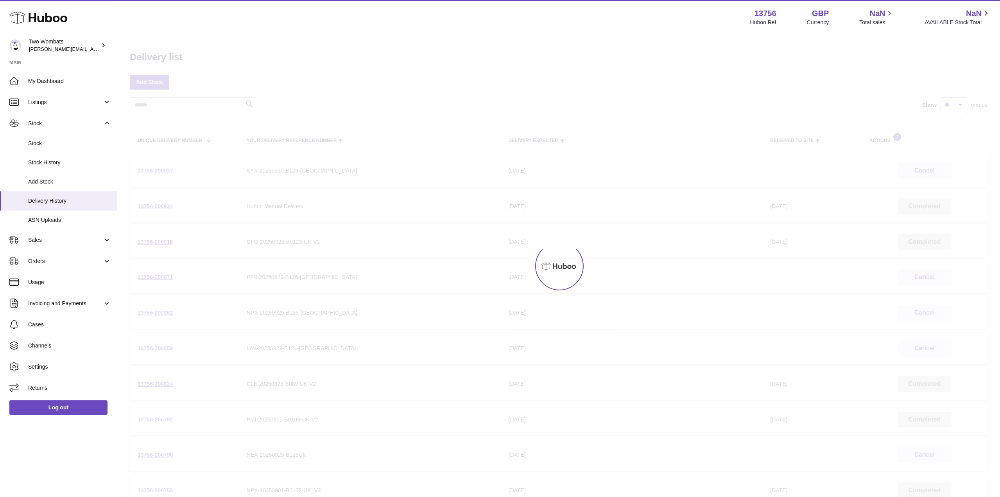 Image resolution: width=1000 pixels, height=497 pixels. Describe the element at coordinates (58, 407) in the screenshot. I see `a: Log out` at that location.